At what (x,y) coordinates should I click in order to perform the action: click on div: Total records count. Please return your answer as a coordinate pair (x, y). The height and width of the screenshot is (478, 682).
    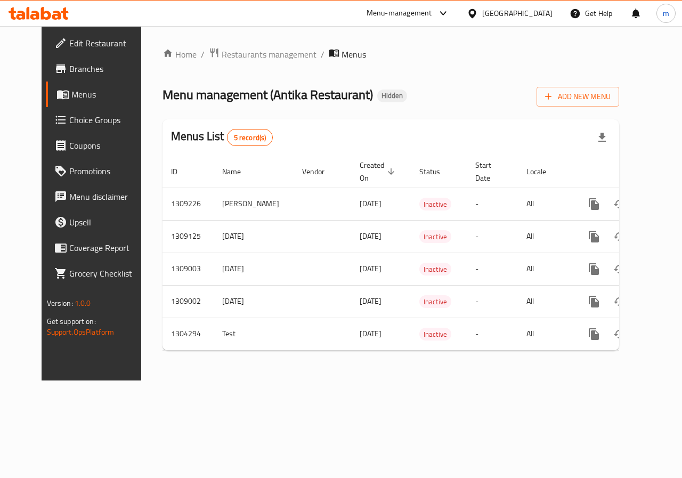
    Looking at the image, I should click on (250, 138).